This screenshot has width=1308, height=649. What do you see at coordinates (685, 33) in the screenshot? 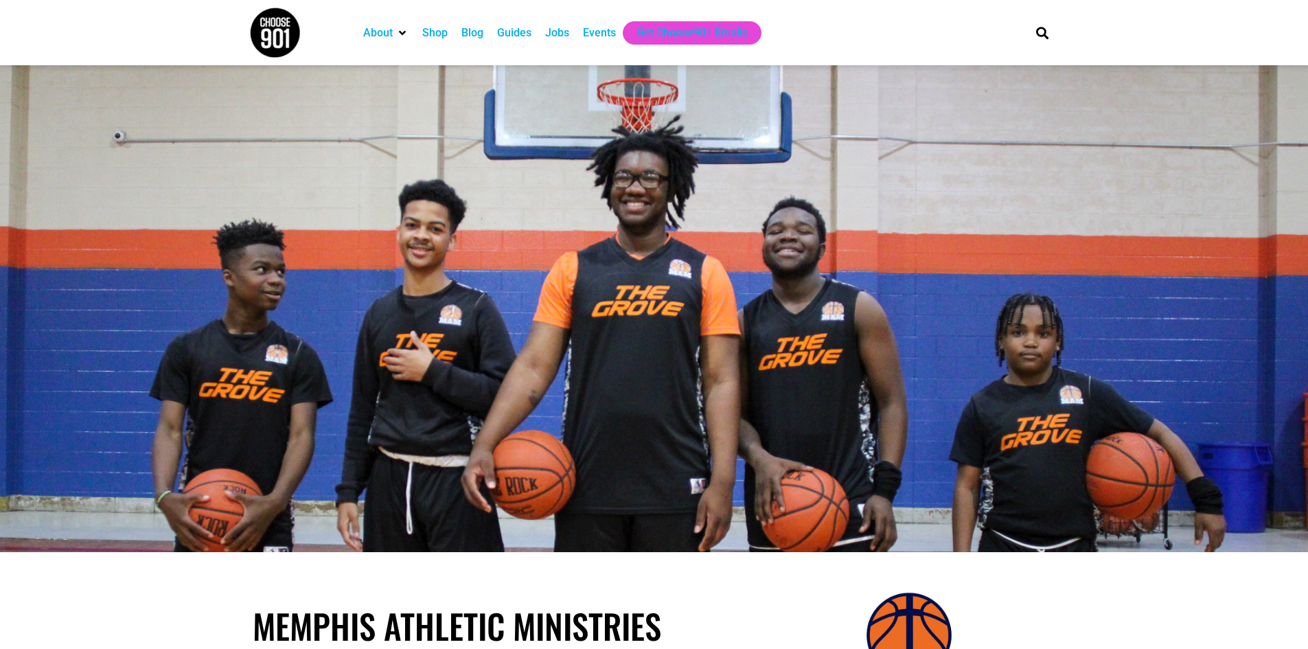
I see `nav: Main nav` at bounding box center [685, 33].